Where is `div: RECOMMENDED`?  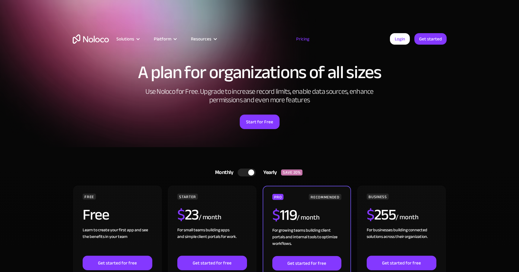 div: RECOMMENDED is located at coordinates (325, 197).